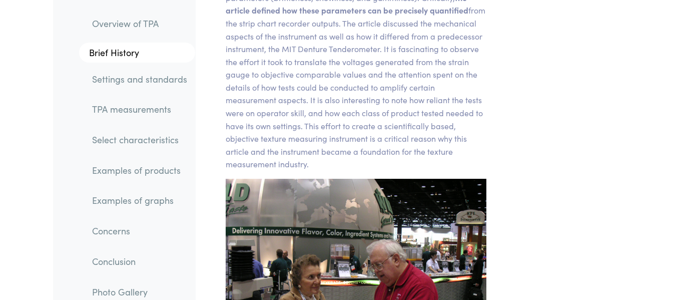 The height and width of the screenshot is (300, 676). I want to click on a: Select characteristics, so click(140, 140).